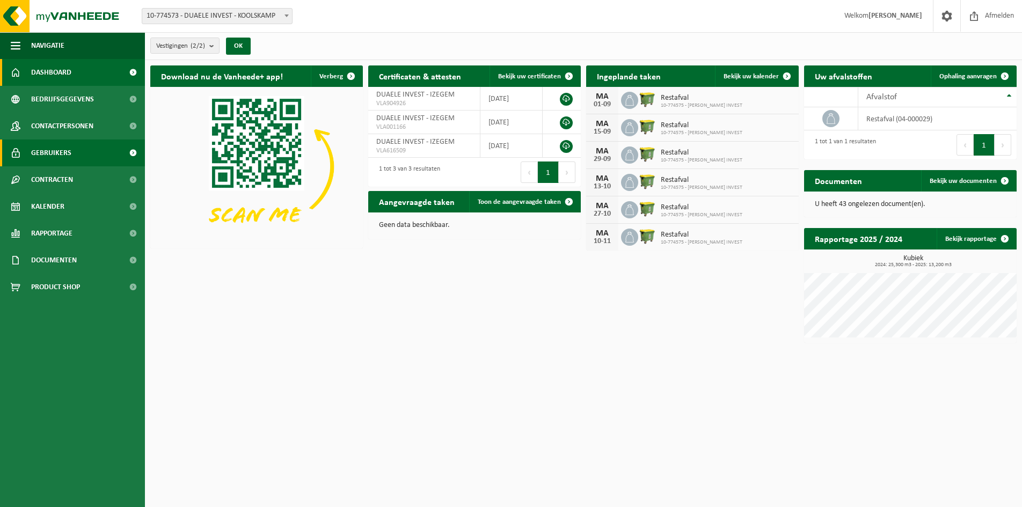 This screenshot has height=507, width=1022. Describe the element at coordinates (602, 159) in the screenshot. I see `div: 29-09` at that location.